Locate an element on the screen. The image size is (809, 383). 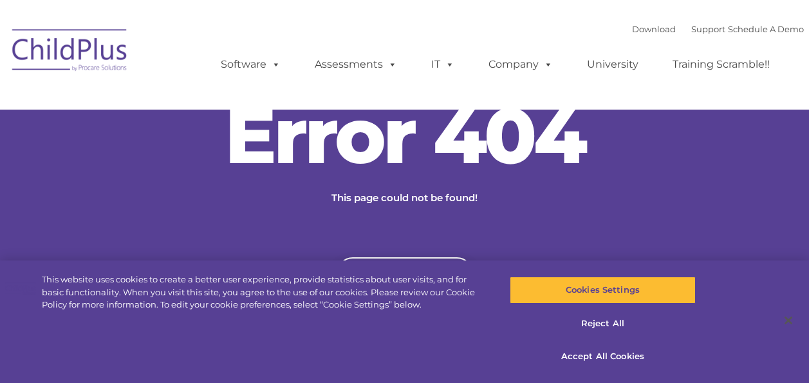
img: ChildPlus by Procare Solutions is located at coordinates (70, 52).